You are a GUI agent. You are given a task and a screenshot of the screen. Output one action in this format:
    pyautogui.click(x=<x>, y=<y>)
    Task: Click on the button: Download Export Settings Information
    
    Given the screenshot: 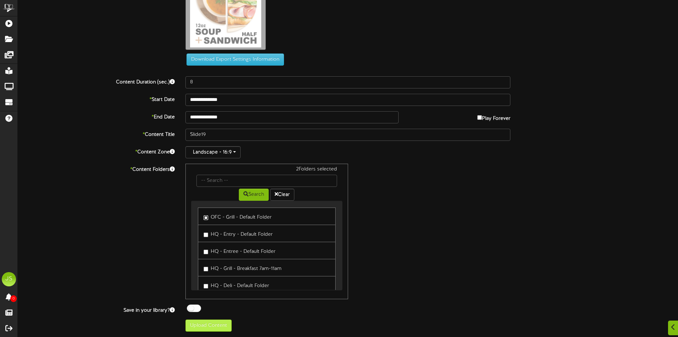 What is the action you would take?
    pyautogui.click(x=235, y=59)
    